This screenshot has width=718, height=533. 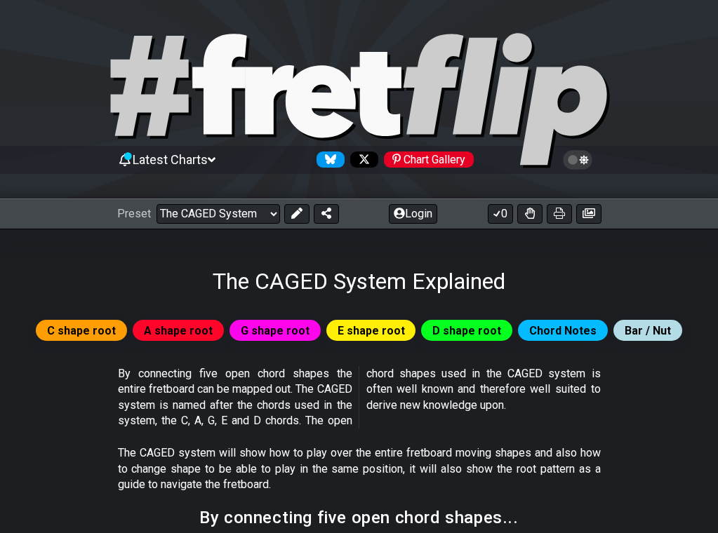 I want to click on button: Edit Preset, so click(x=297, y=214).